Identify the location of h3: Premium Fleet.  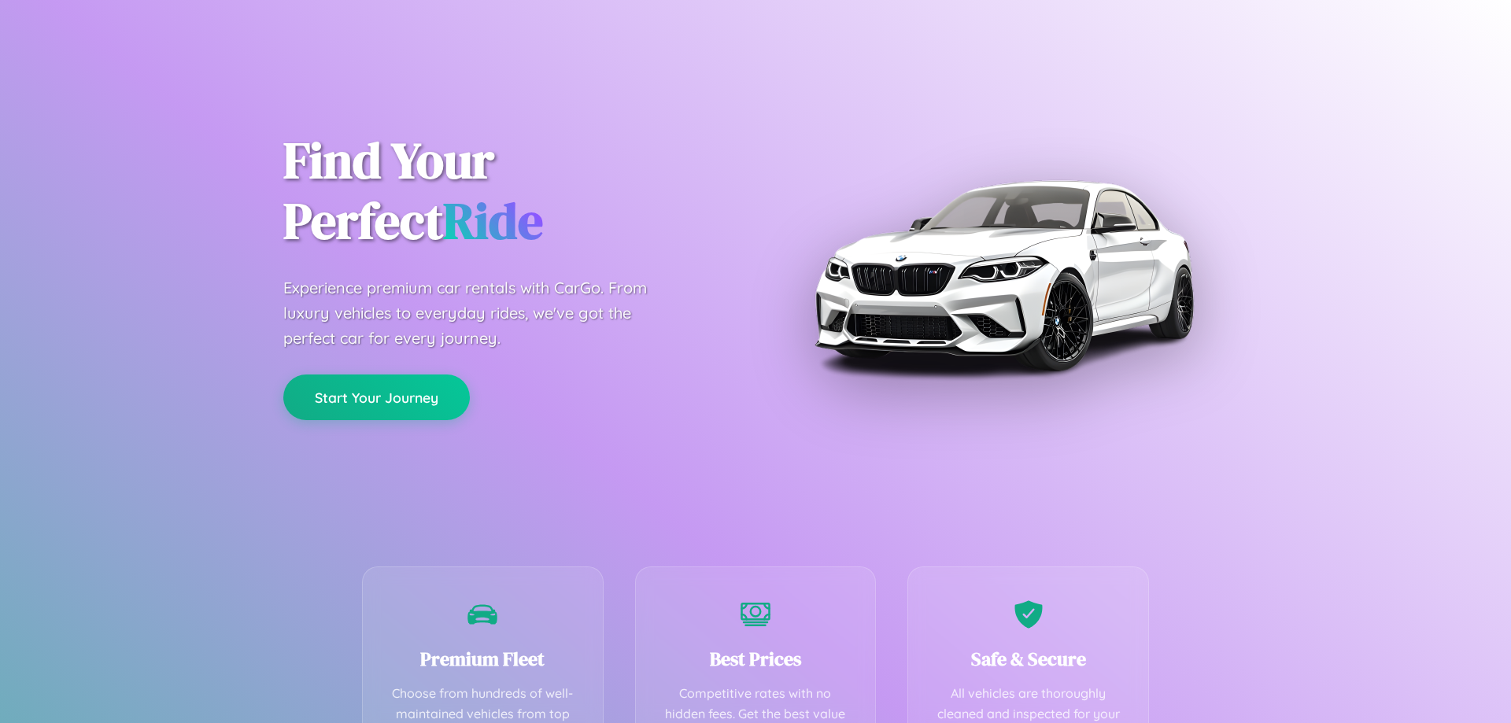
(483, 659).